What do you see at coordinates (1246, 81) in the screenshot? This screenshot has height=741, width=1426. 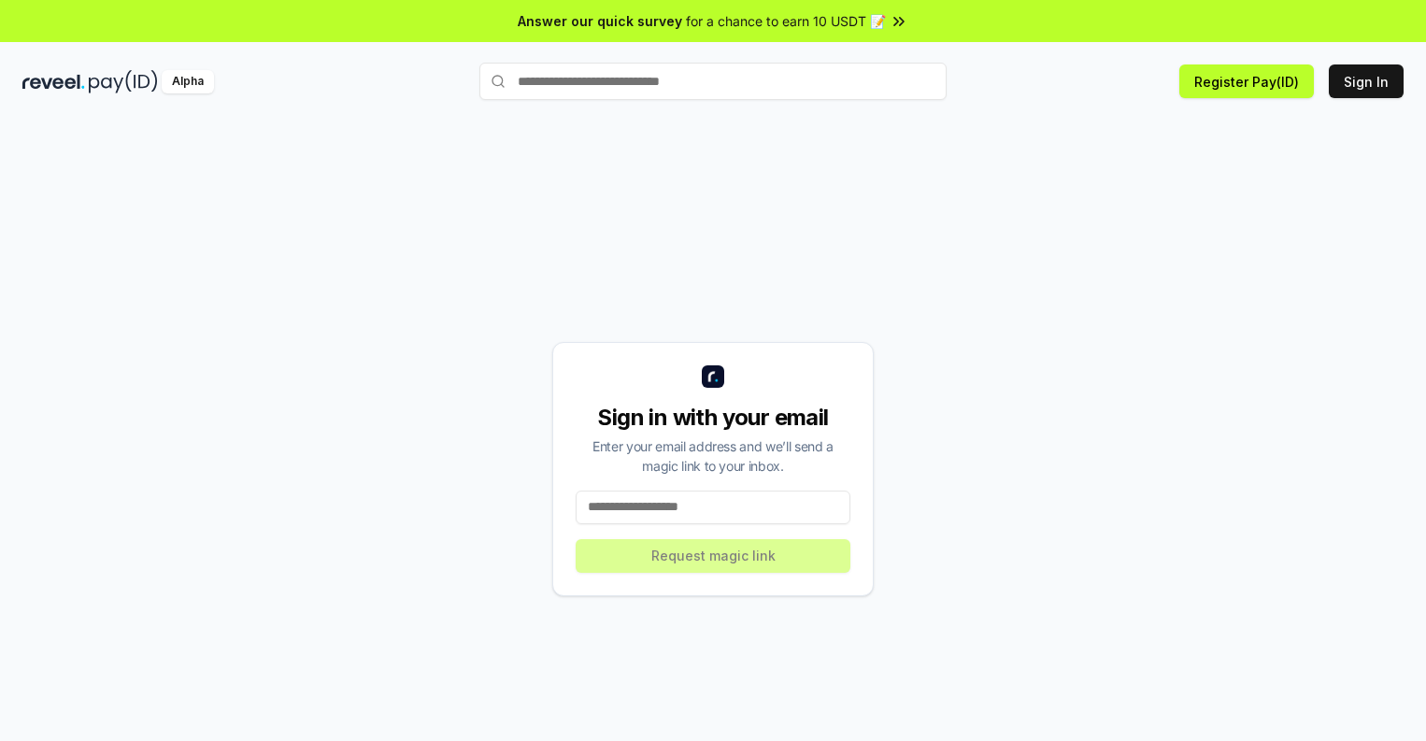 I see `button: Register Pay(ID)` at bounding box center [1246, 81].